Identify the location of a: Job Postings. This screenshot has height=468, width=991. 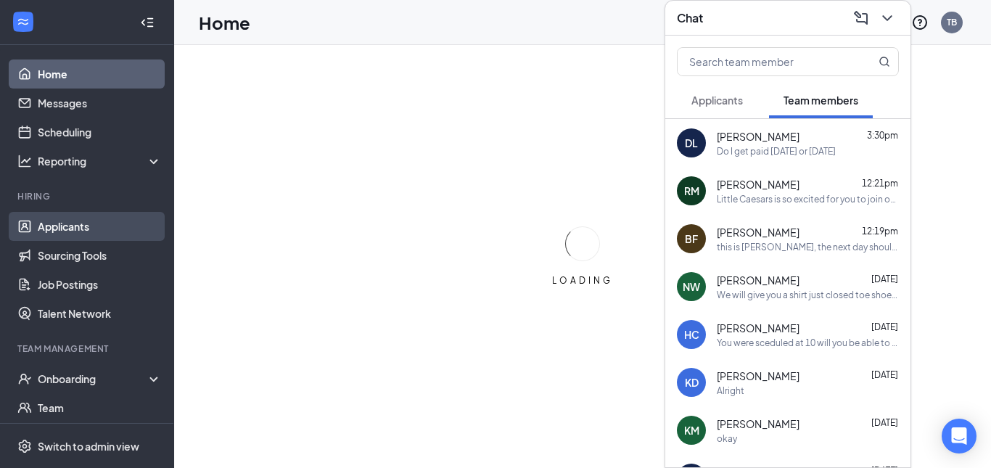
(99, 284).